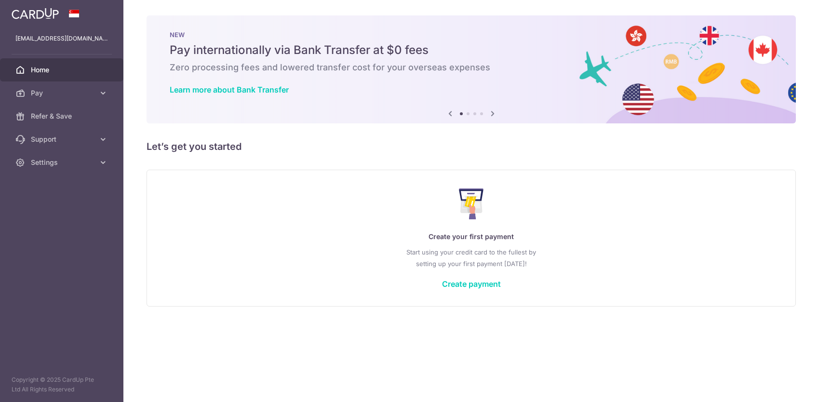 Image resolution: width=819 pixels, height=402 pixels. Describe the element at coordinates (63, 162) in the screenshot. I see `span: Settings` at that location.